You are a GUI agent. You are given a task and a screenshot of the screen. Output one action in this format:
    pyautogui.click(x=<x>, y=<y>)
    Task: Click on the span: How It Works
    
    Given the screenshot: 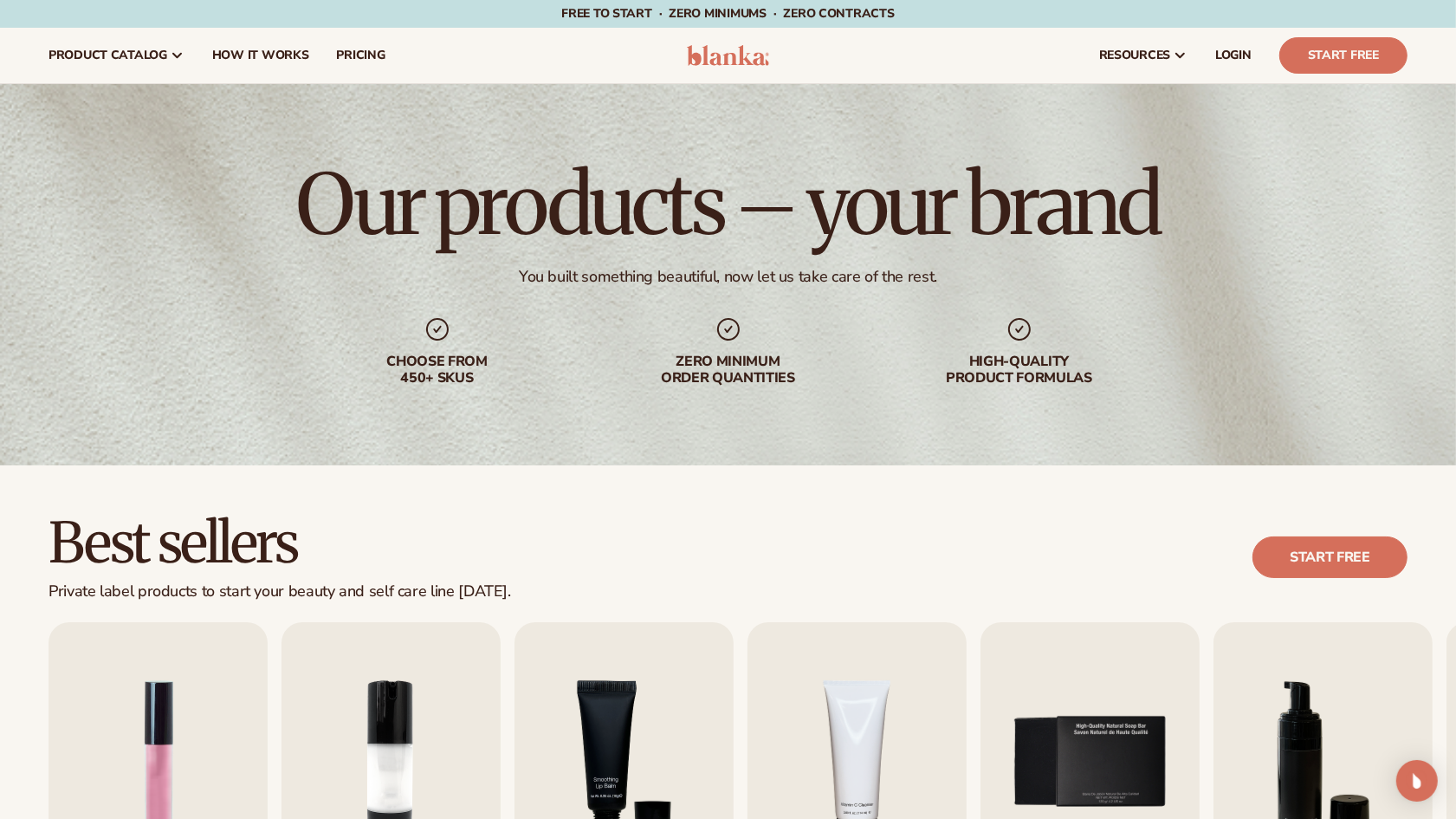 What is the action you would take?
    pyautogui.click(x=261, y=55)
    